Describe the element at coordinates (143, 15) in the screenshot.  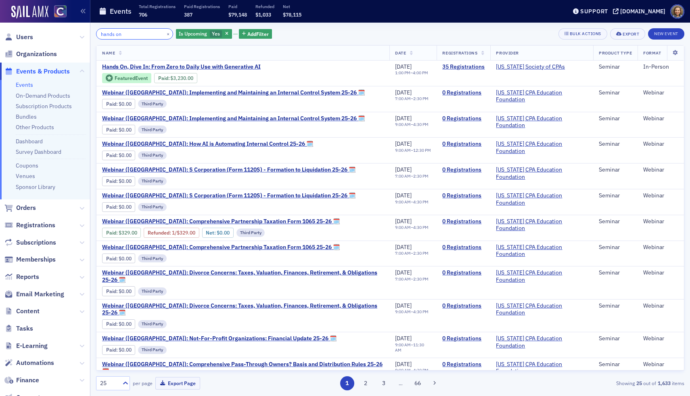
I see `span: 706` at that location.